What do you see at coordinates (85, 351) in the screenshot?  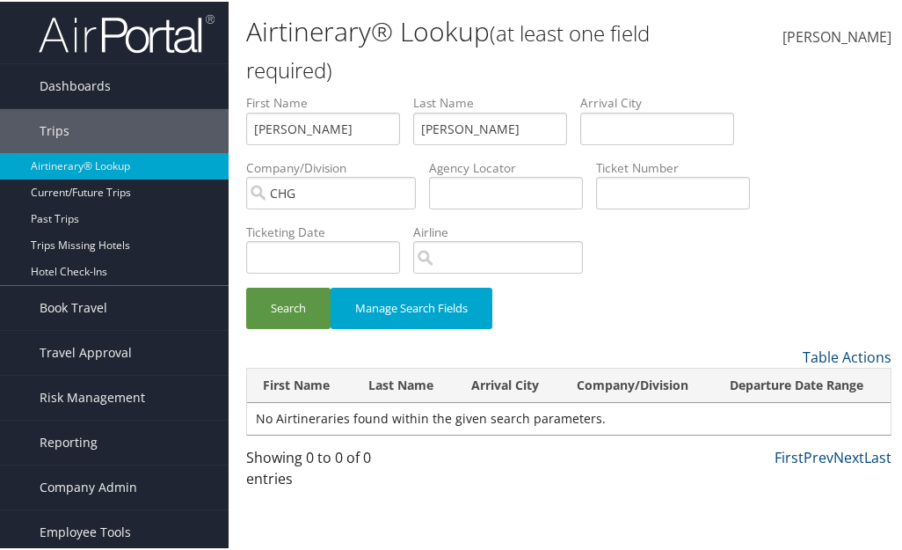 I see `span: Travel Approval` at bounding box center [85, 351].